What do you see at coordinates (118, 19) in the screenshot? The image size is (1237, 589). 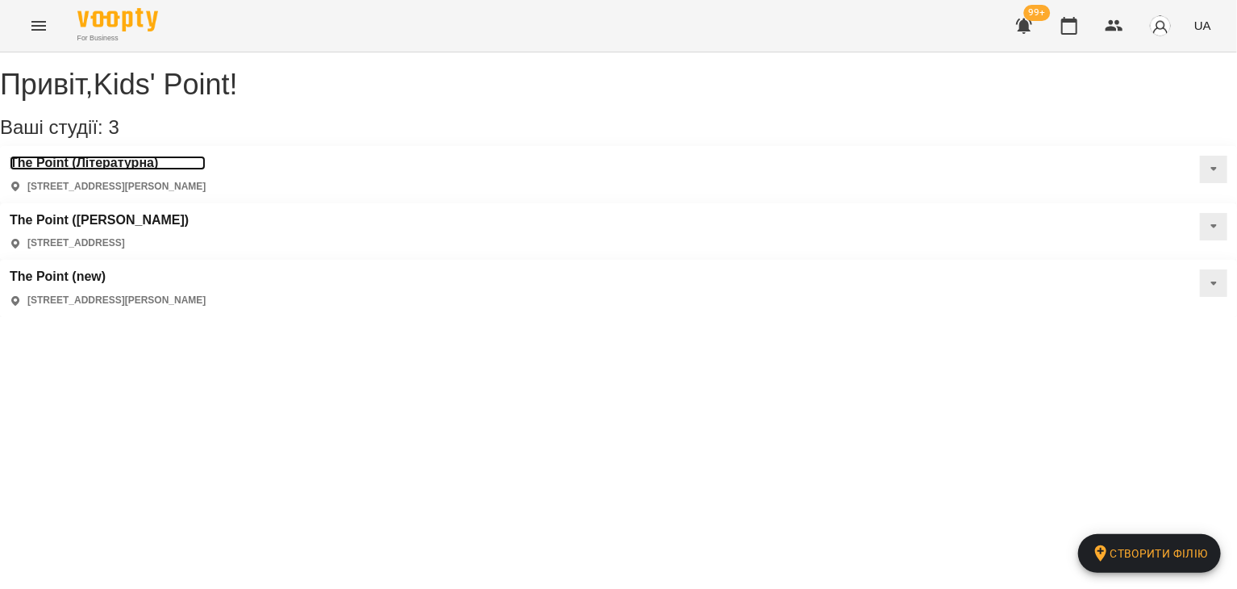 I see `img: Voopty Logo` at bounding box center [118, 19].